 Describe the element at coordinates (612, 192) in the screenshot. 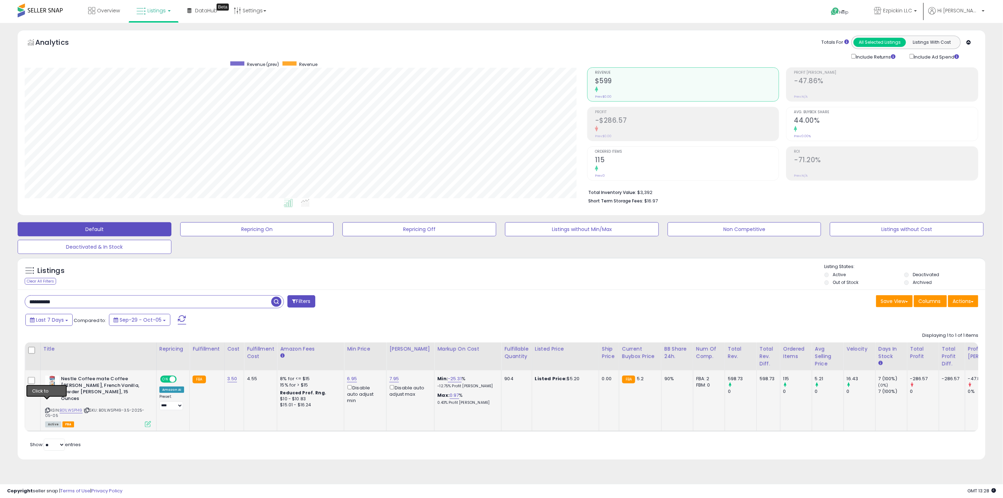

I see `b: Total Inventory Value:` at that location.